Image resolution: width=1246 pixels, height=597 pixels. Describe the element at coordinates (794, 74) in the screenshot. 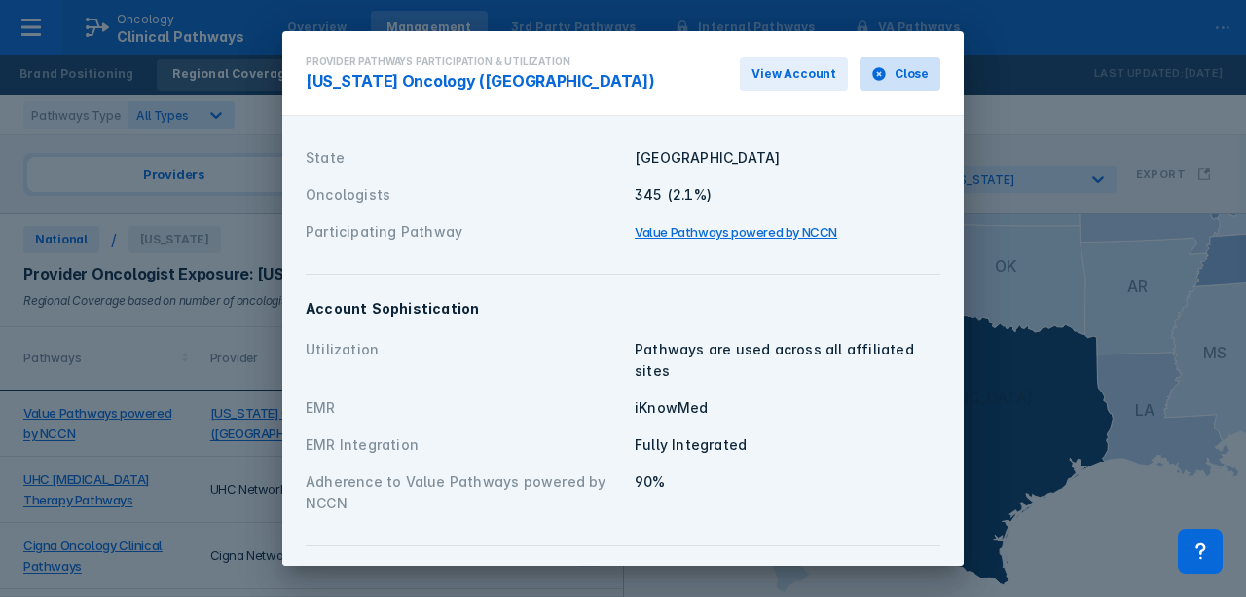

I see `button: View Account` at that location.